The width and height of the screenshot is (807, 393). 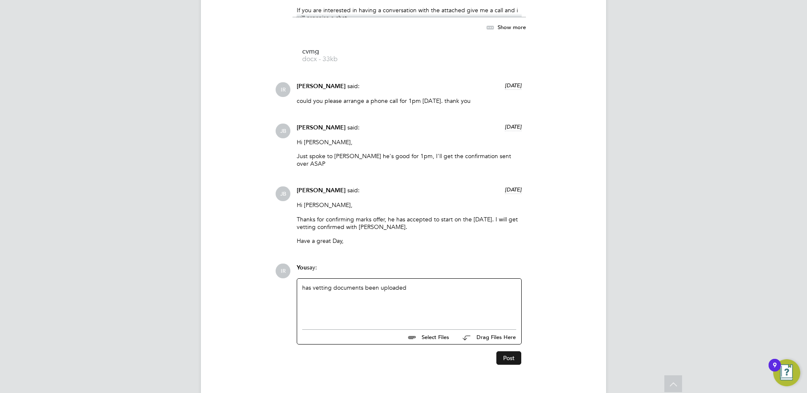 What do you see at coordinates (786, 373) in the screenshot?
I see `button: Open Resource Center, 9 new notifications` at bounding box center [786, 373].